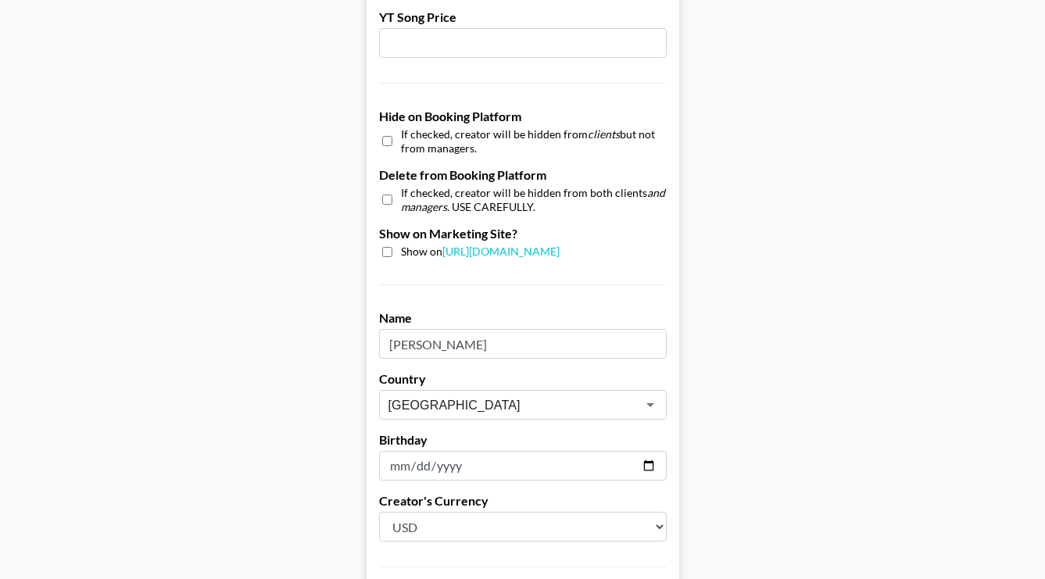 This screenshot has width=1045, height=579. I want to click on em: clients, so click(604, 134).